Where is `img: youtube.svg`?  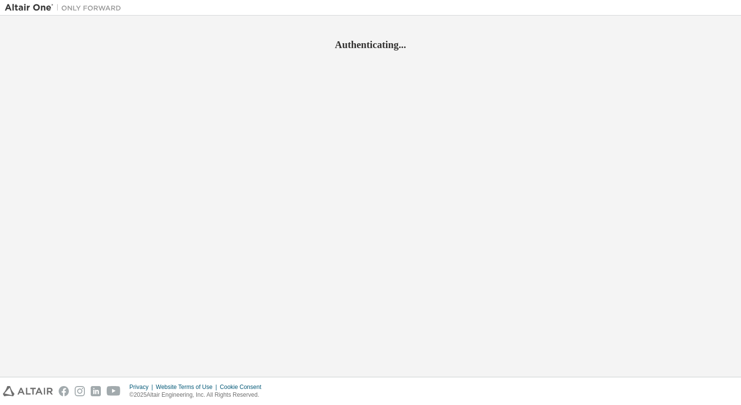 img: youtube.svg is located at coordinates (113, 390).